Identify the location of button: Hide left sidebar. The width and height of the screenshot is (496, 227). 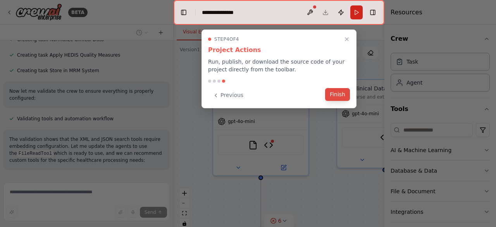
(184, 12).